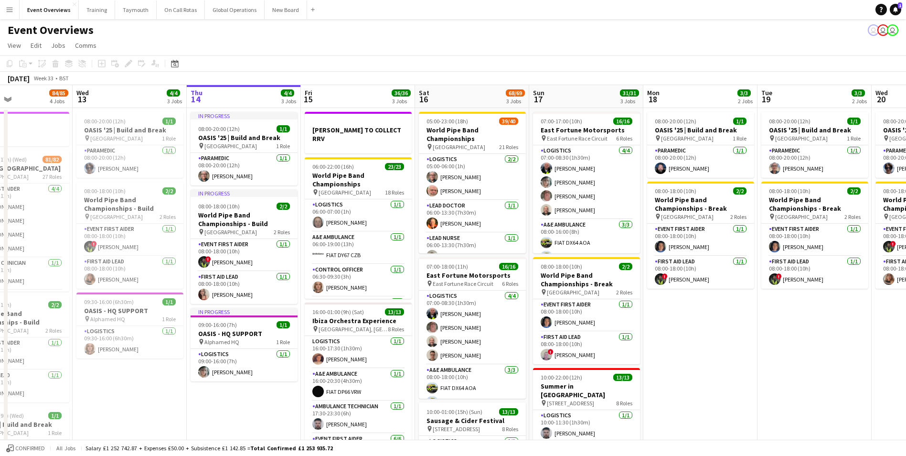 This screenshot has height=456, width=906. I want to click on span: East Fortune Race Circuit, so click(463, 283).